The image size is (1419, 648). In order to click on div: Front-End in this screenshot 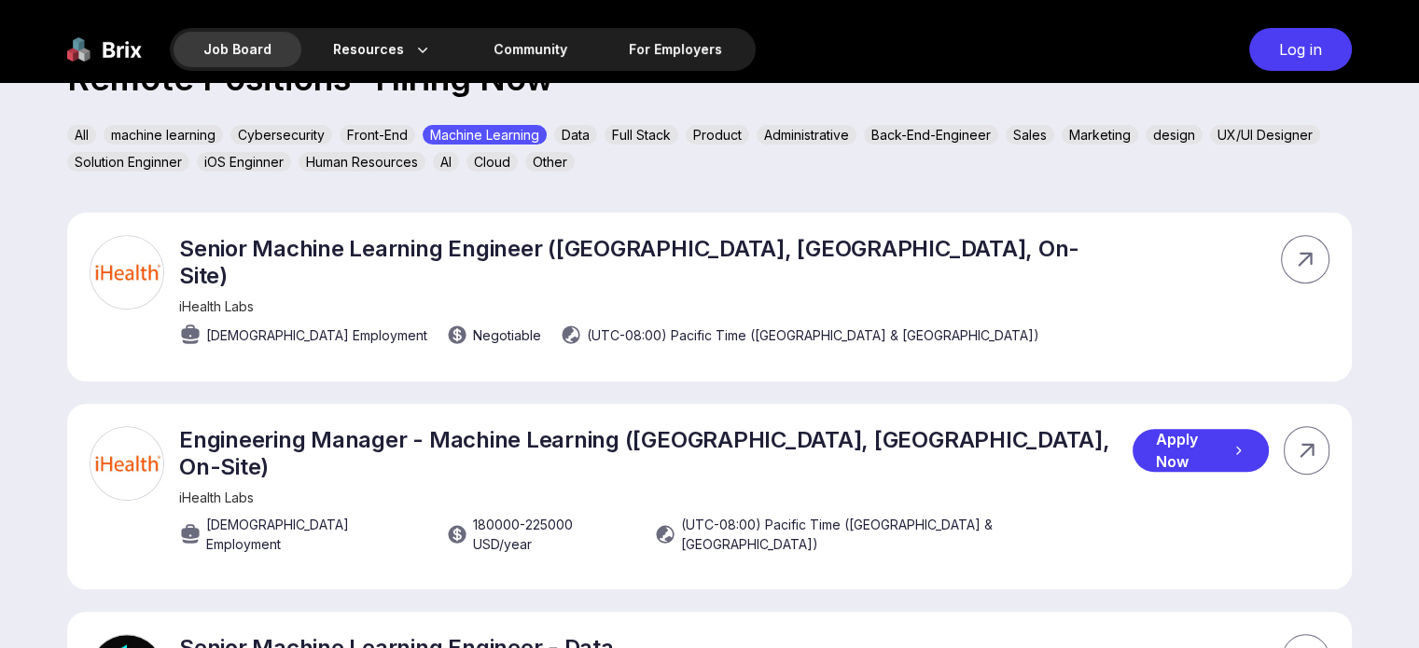, I will do `click(377, 134)`.